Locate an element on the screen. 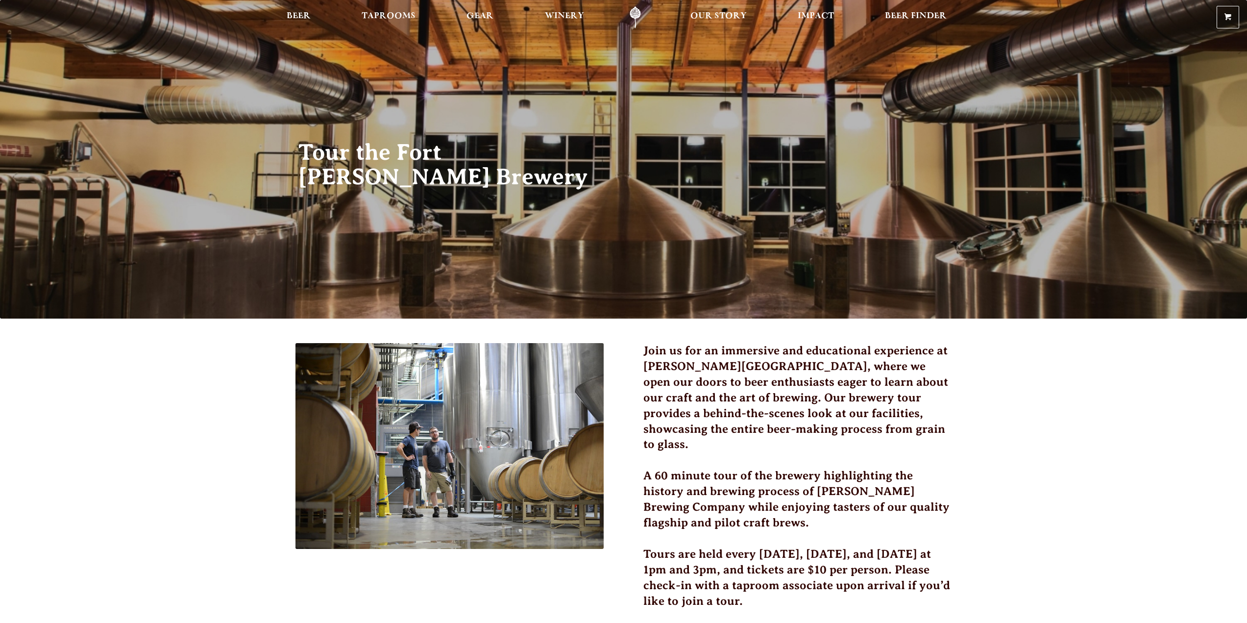 The width and height of the screenshot is (1247, 623). a: Taprooms is located at coordinates (389, 17).